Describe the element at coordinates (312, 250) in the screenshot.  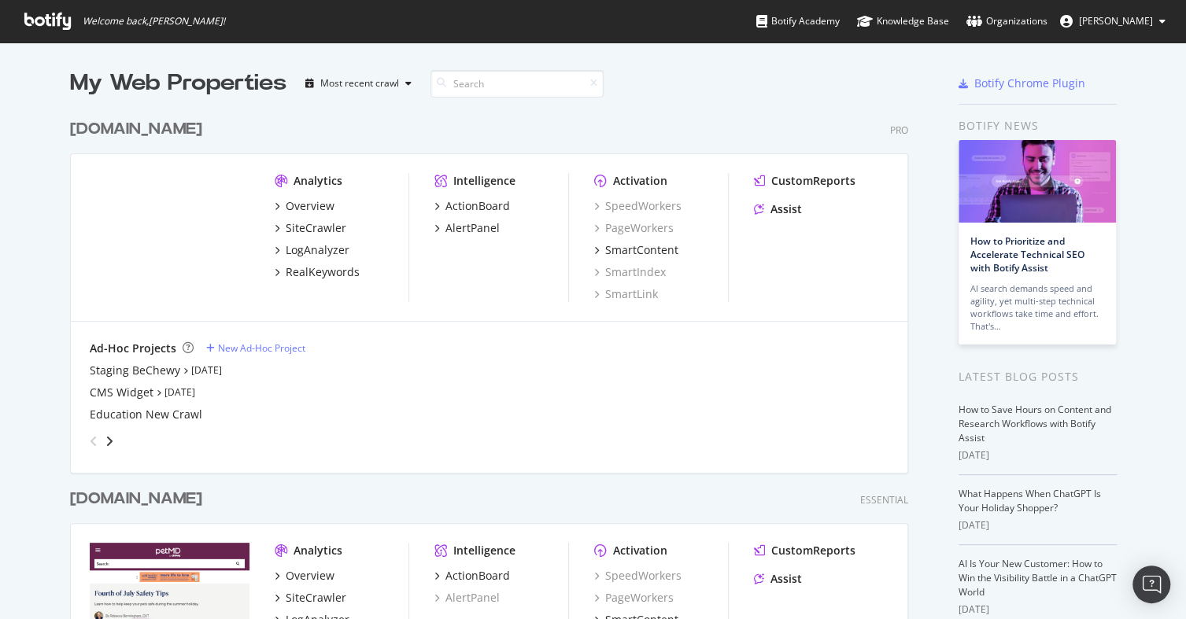
I see `a: LogAnalyzer` at that location.